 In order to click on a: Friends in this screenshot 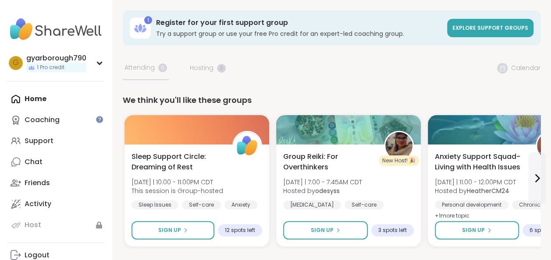, I will do `click(56, 183)`.